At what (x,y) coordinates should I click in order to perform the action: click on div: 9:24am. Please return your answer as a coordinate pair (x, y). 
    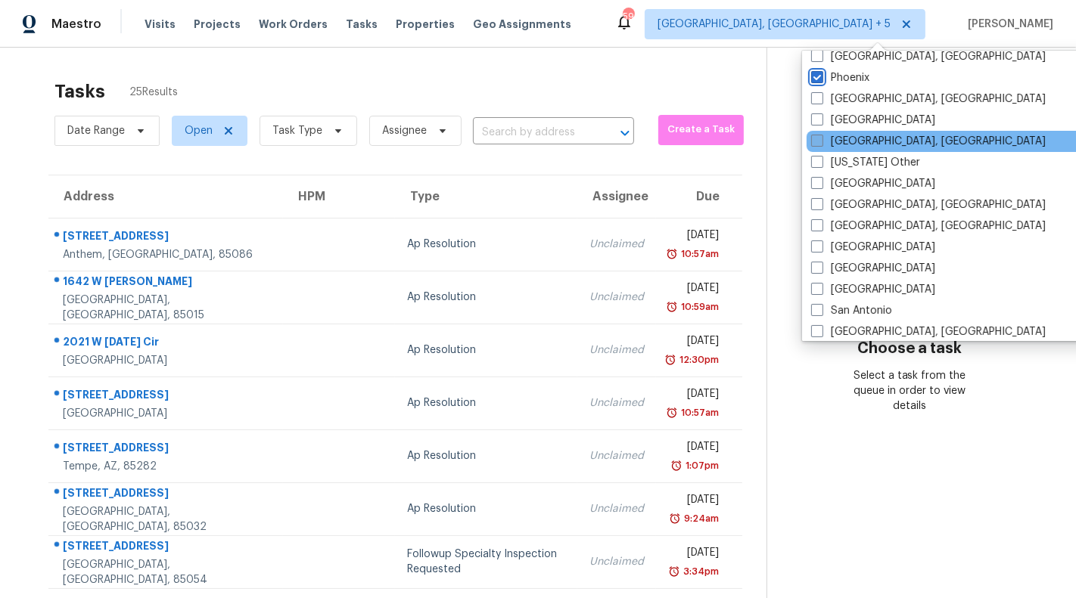
    Looking at the image, I should click on (700, 519).